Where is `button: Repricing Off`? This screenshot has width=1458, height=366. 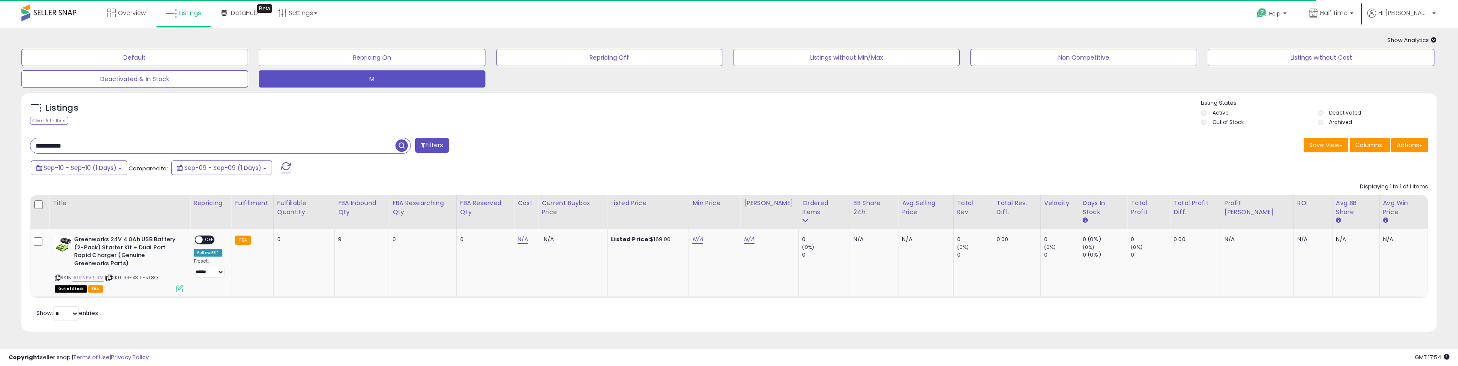
button: Repricing Off is located at coordinates (609, 57).